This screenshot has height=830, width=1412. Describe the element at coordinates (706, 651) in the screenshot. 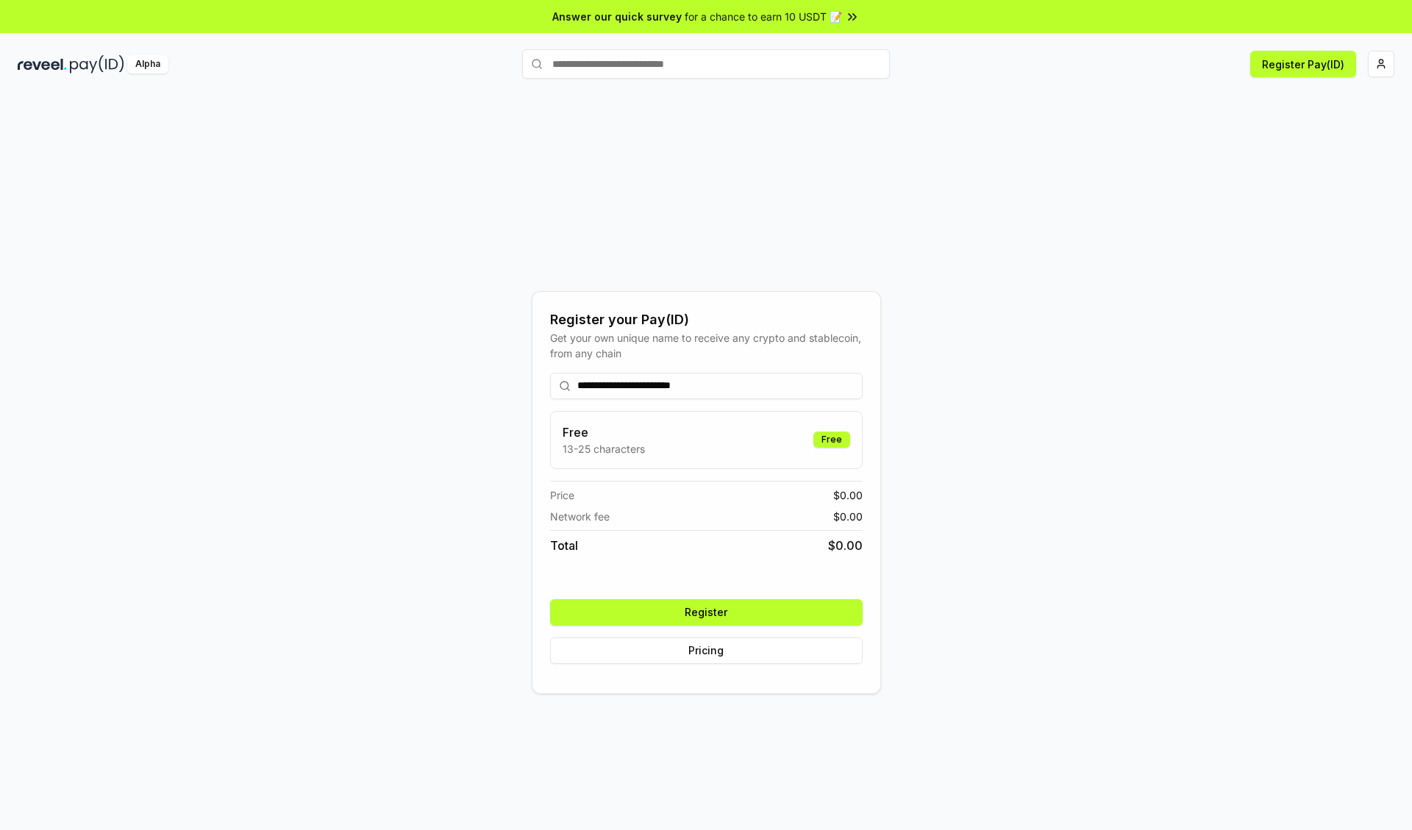

I see `button: Pricing` at that location.